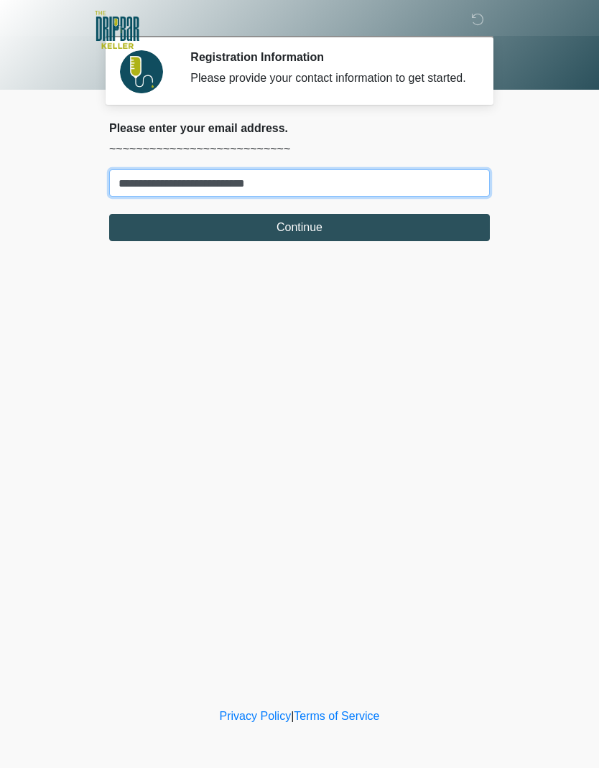 This screenshot has width=599, height=768. What do you see at coordinates (141, 72) in the screenshot?
I see `img: Agent Avatar` at bounding box center [141, 72].